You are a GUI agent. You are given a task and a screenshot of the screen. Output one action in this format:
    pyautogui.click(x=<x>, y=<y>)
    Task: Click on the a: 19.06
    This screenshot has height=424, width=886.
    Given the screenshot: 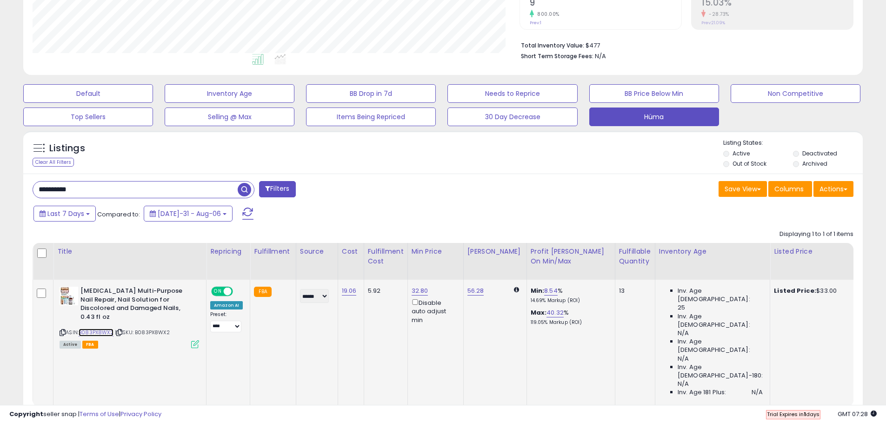 What is the action you would take?
    pyautogui.click(x=349, y=291)
    